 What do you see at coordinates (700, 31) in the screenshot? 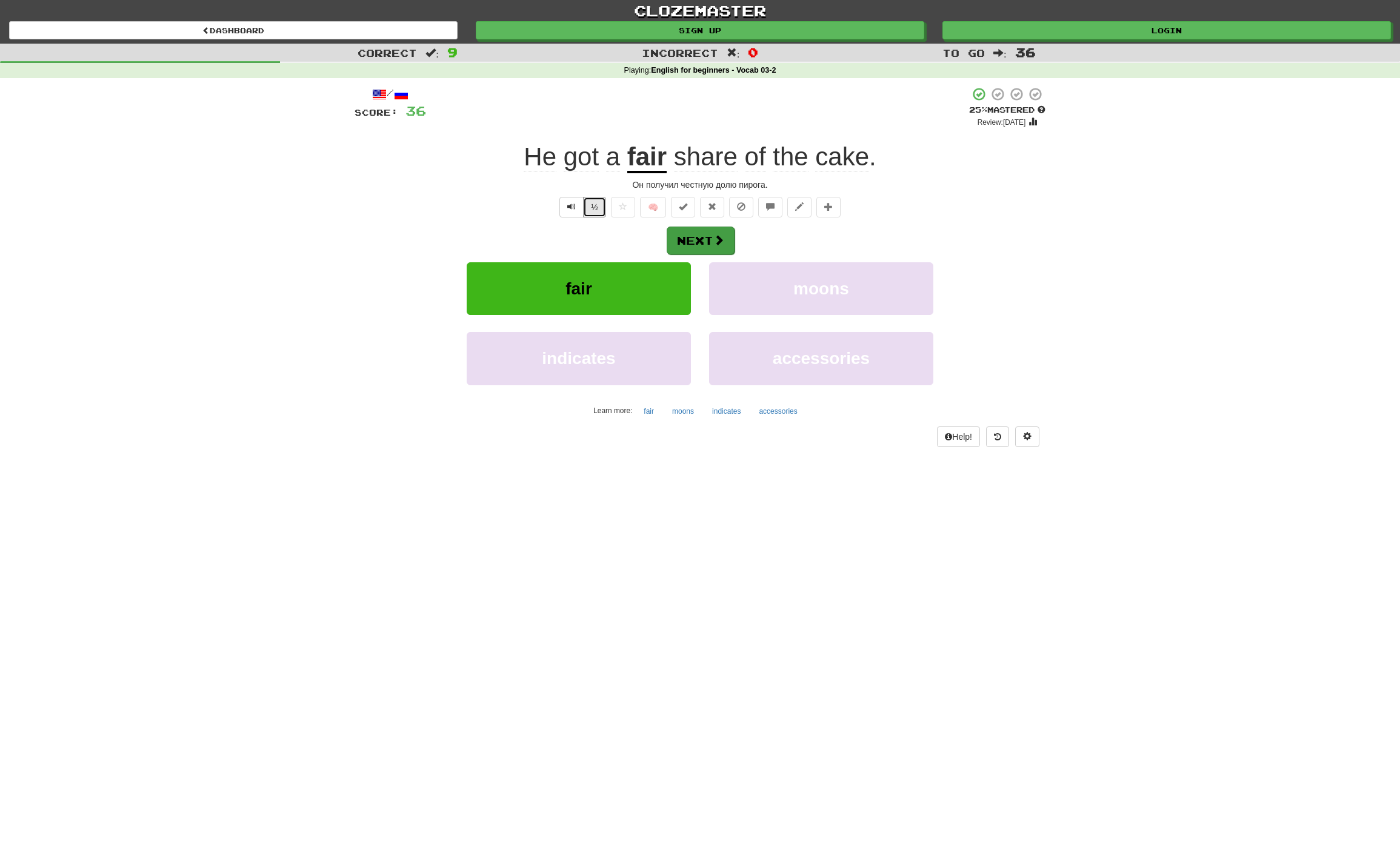
I see `a: Sign up` at bounding box center [700, 31].